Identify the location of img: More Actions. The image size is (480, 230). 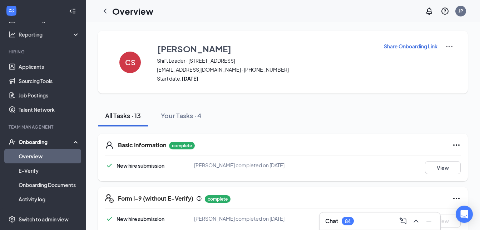
(450, 47).